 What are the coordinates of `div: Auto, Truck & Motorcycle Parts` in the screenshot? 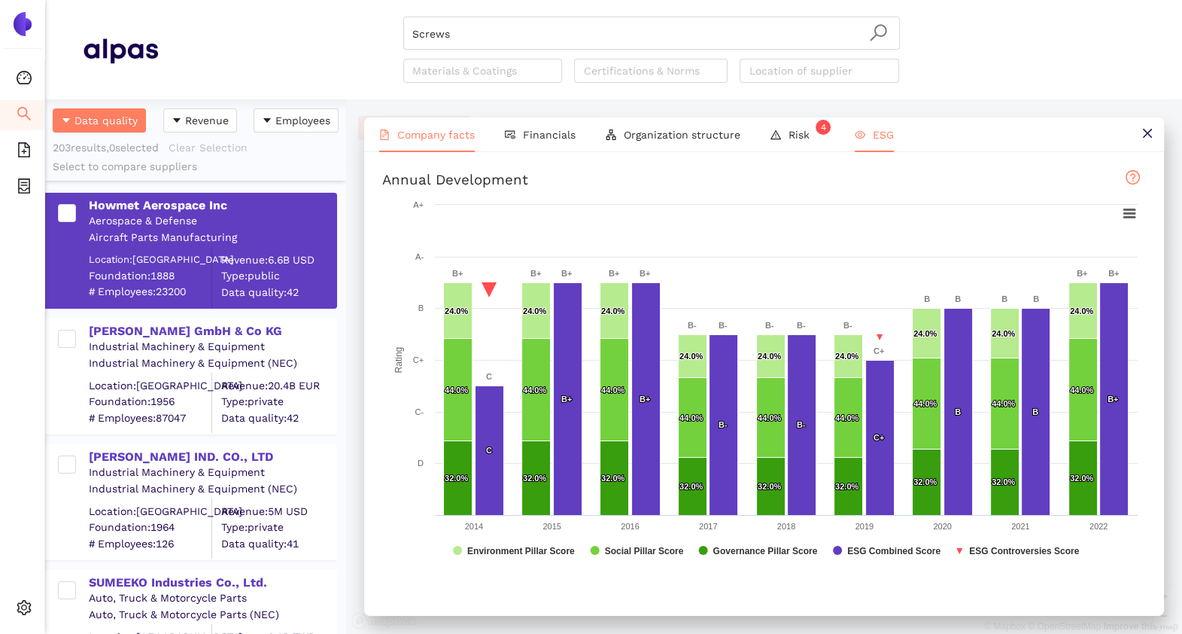 It's located at (212, 598).